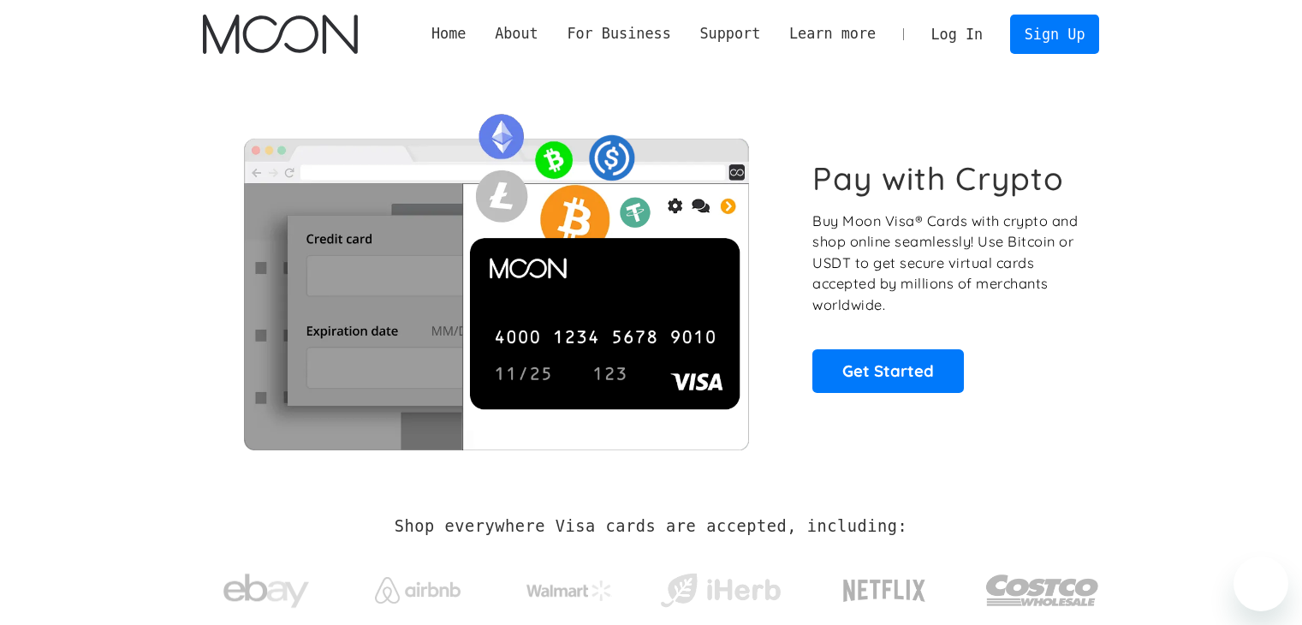 Image resolution: width=1302 pixels, height=625 pixels. I want to click on img: iHerb, so click(720, 591).